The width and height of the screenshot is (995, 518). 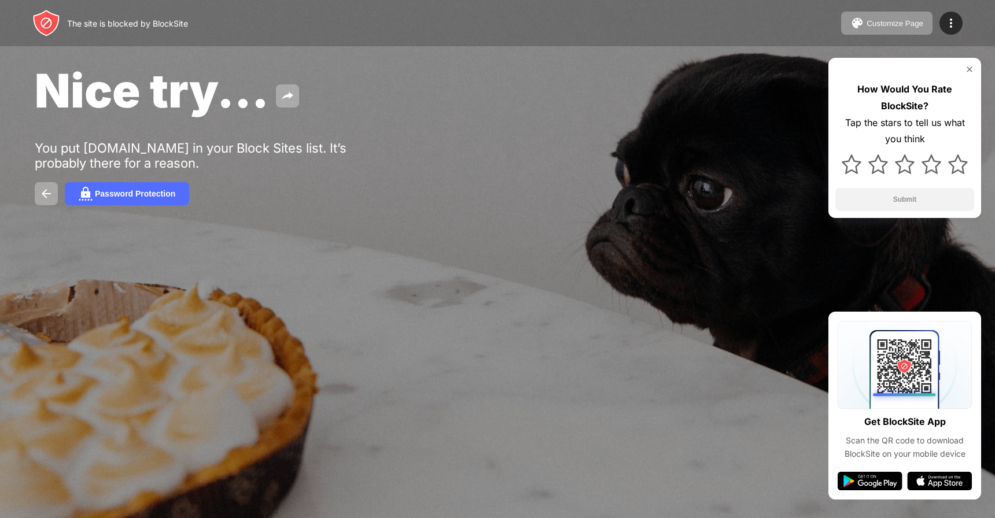 I want to click on div: Scan the QR code to download BlockSite on your mobile device, so click(x=905, y=447).